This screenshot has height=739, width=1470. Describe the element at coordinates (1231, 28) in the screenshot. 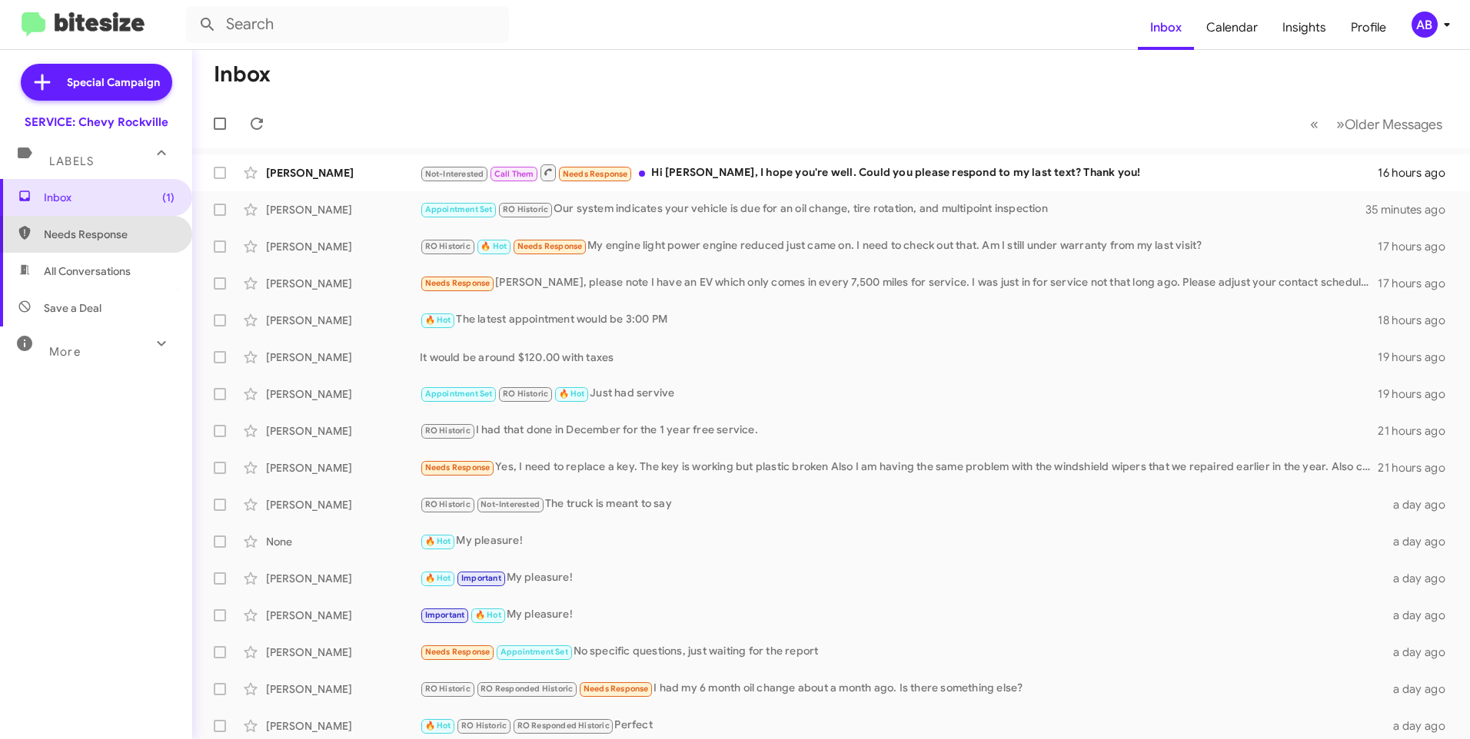

I see `a: Calendar` at that location.